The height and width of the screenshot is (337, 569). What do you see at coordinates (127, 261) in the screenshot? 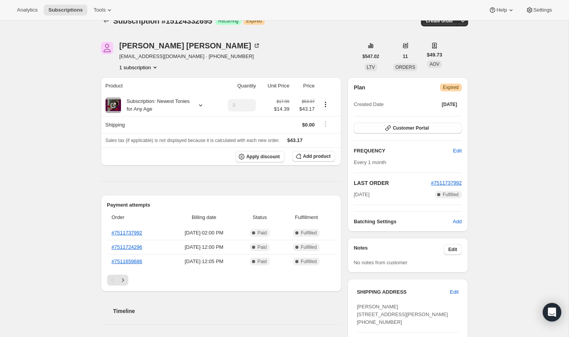
I see `a: #7511659686` at bounding box center [127, 261].